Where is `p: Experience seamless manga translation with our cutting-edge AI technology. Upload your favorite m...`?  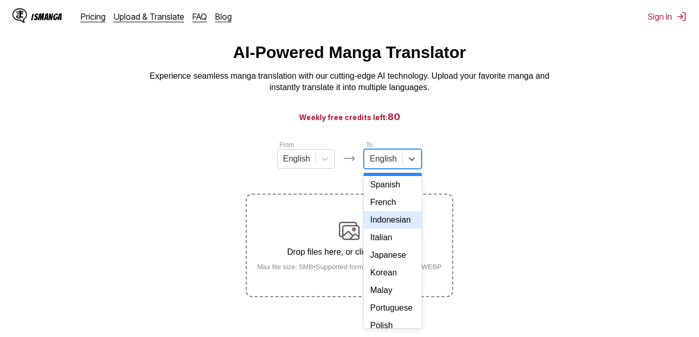
p: Experience seamless manga translation with our cutting-edge AI technology. Upload your favorite m... is located at coordinates (350, 82).